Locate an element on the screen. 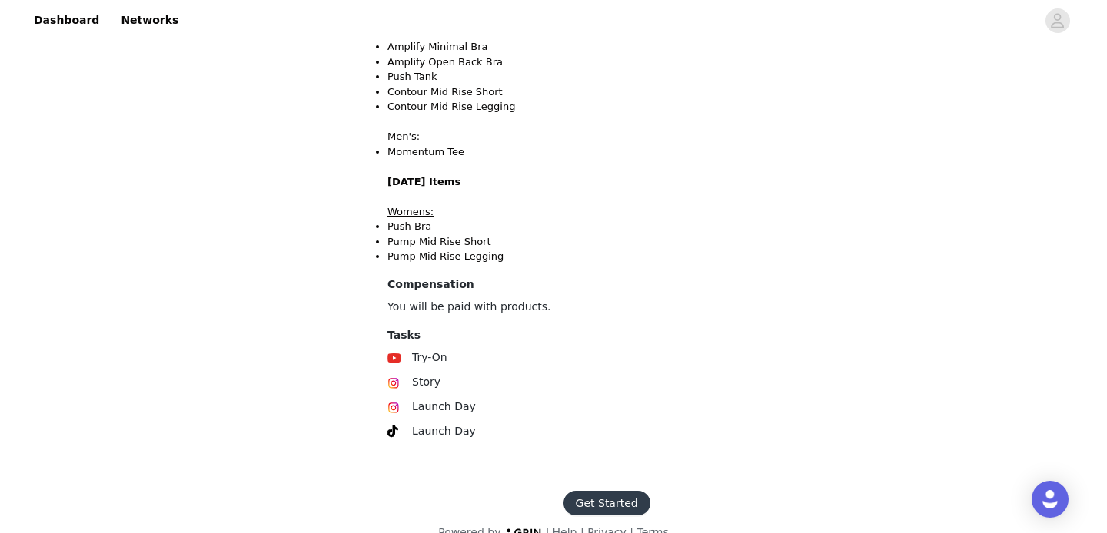 The height and width of the screenshot is (533, 1107). button: Get Started is located at coordinates (606, 503).